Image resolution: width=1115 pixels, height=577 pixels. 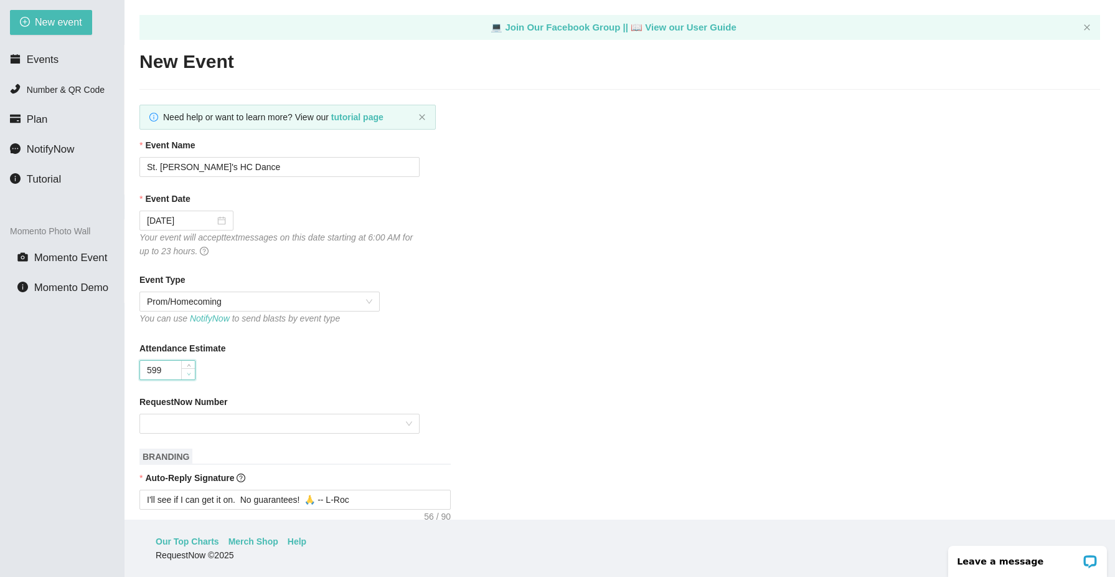 What do you see at coordinates (15, 88) in the screenshot?
I see `span: phone` at bounding box center [15, 88].